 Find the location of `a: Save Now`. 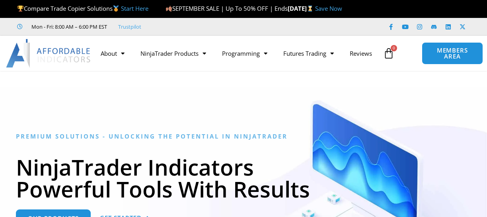

a: Save Now is located at coordinates (329, 8).